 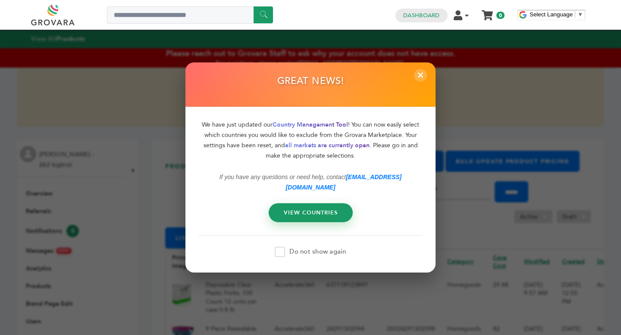 I want to click on span: Select Language, so click(x=551, y=14).